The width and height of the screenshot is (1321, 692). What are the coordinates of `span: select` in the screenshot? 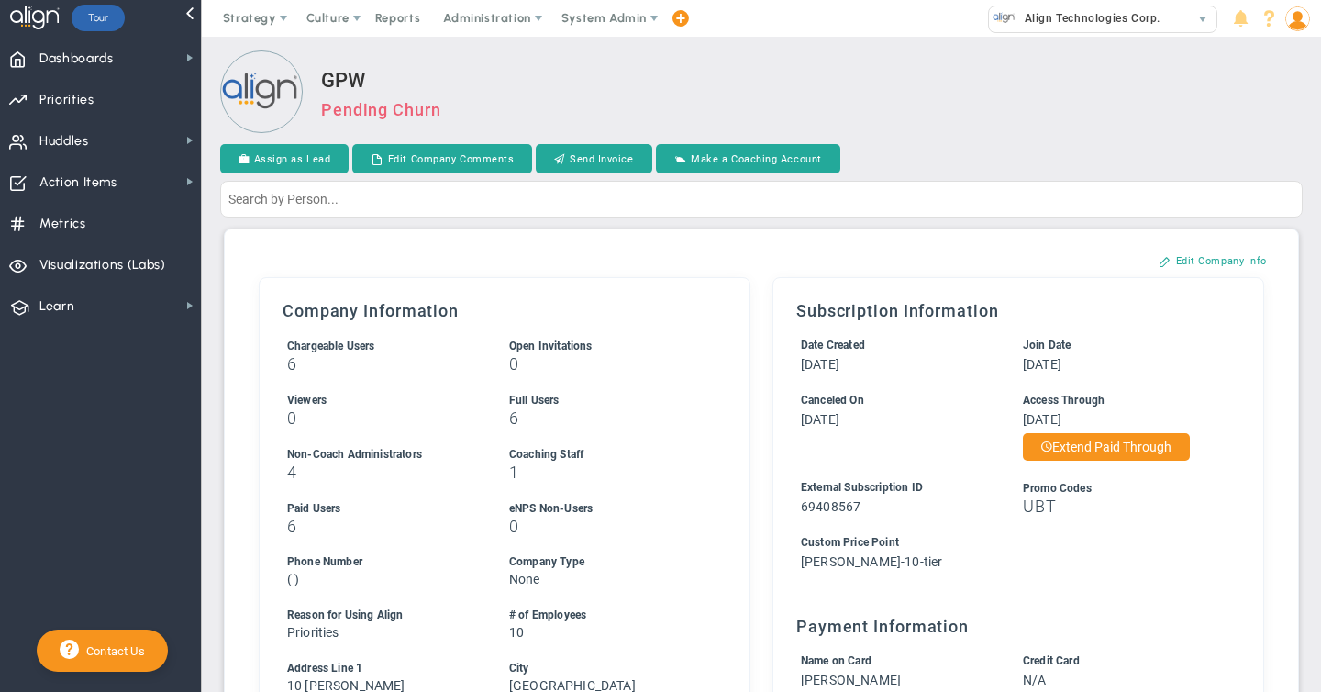 It's located at (1203, 19).